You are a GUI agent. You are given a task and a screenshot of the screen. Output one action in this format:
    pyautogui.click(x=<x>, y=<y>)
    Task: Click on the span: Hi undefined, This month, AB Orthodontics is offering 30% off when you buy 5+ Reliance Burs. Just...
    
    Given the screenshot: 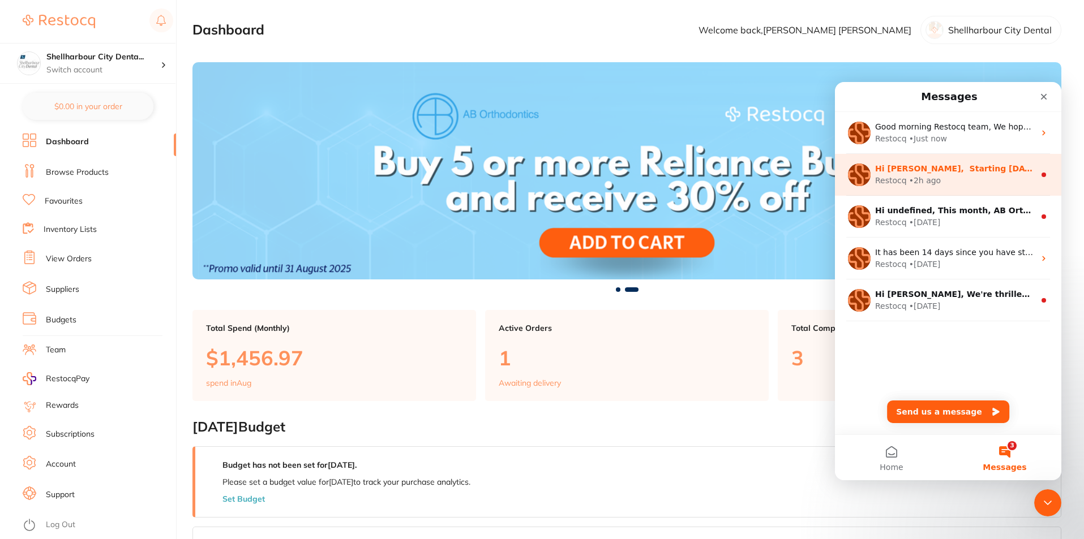 What is the action you would take?
    pyautogui.click(x=524, y=128)
    